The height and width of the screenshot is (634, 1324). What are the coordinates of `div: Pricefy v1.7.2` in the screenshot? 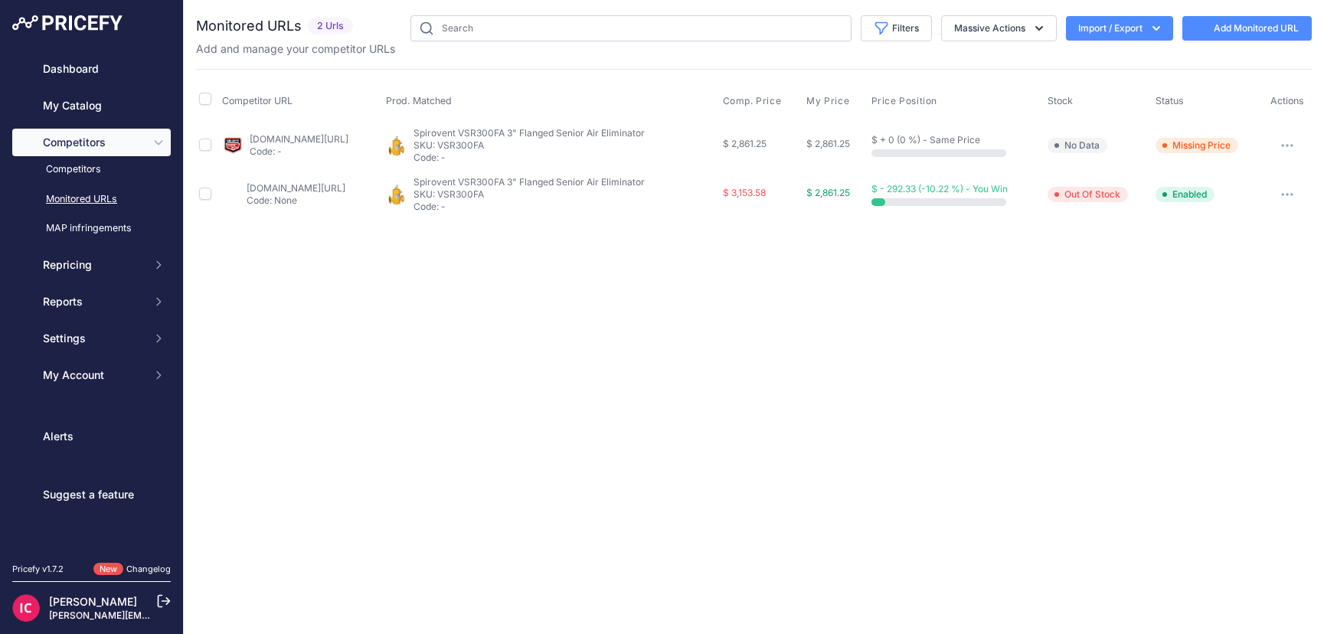 It's located at (38, 569).